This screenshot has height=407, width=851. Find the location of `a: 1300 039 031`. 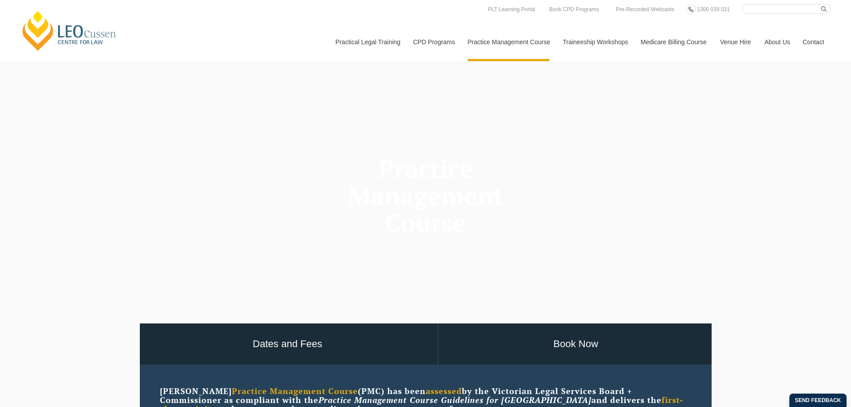

a: 1300 039 031 is located at coordinates (713, 9).